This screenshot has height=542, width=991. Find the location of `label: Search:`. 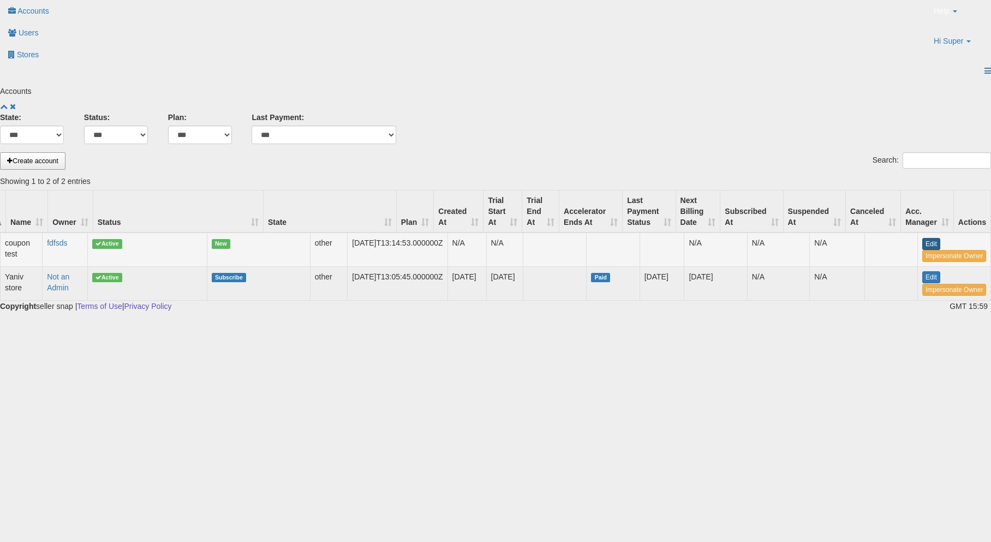

label: Search: is located at coordinates (931, 160).